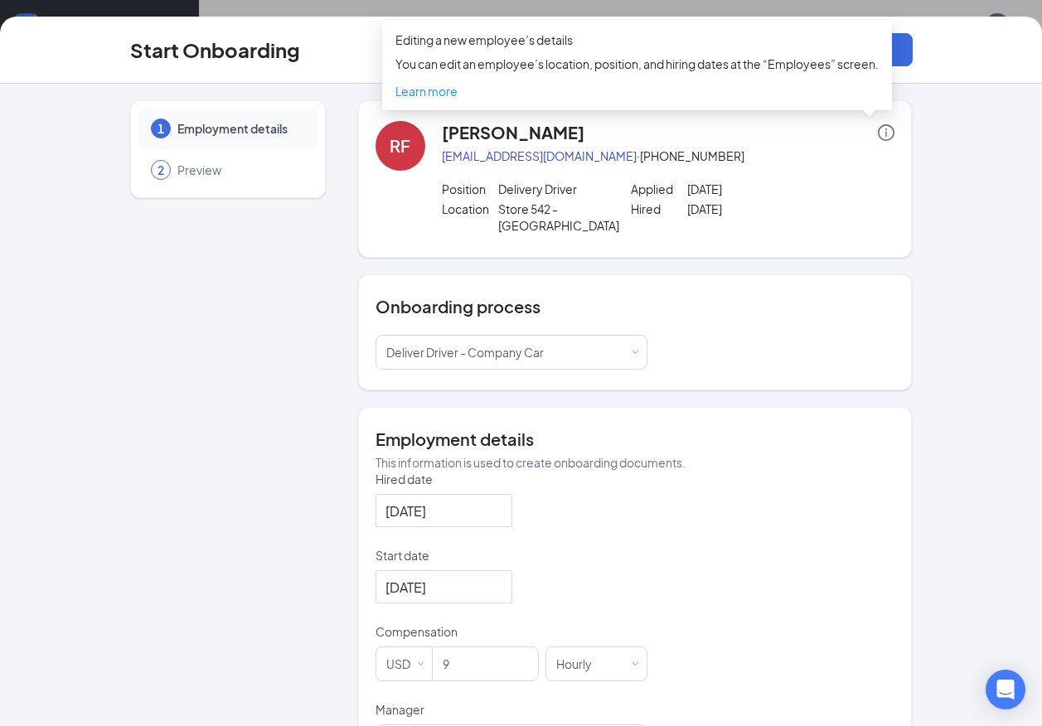 The width and height of the screenshot is (1042, 726). What do you see at coordinates (400, 146) in the screenshot?
I see `div: RF` at bounding box center [400, 146].